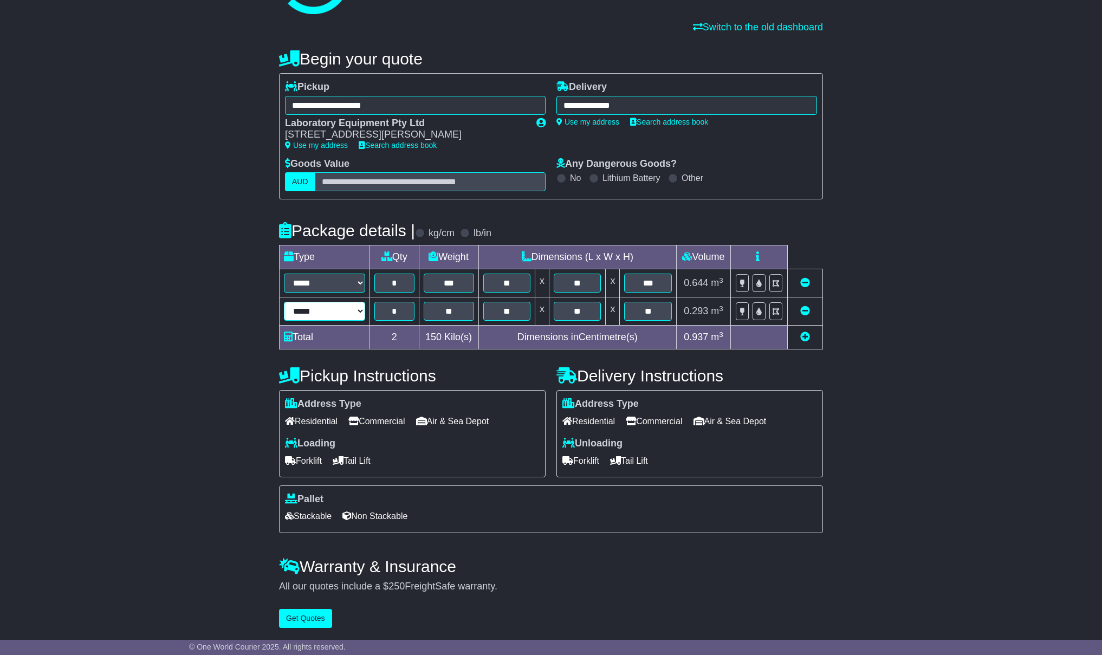  Describe the element at coordinates (551, 59) in the screenshot. I see `h4: Begin your quote` at that location.